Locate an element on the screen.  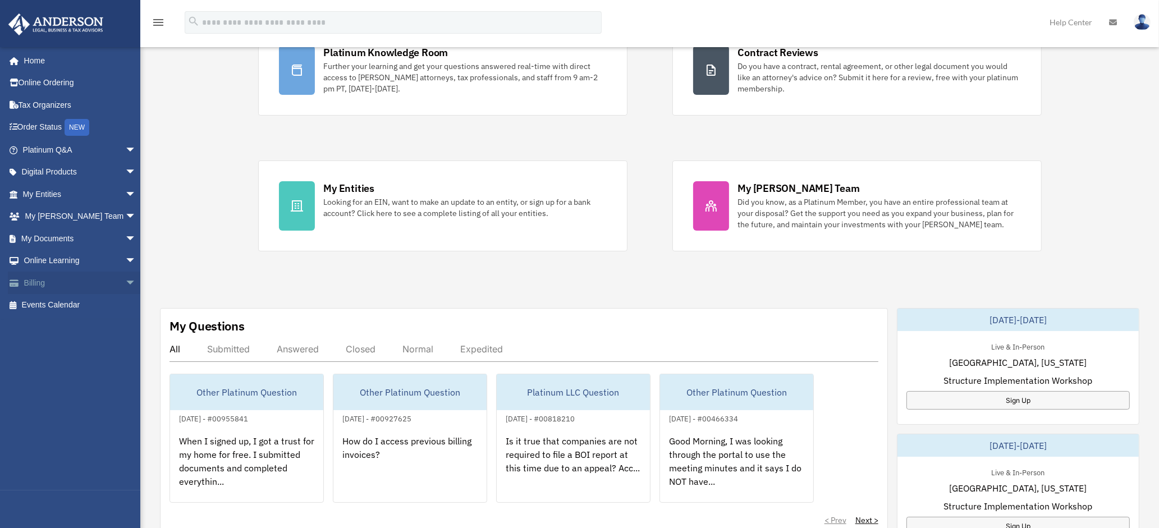
div: Is it true that companies are not required to file a BOI report at this time due to an appeal? Ac... is located at coordinates (573, 469).